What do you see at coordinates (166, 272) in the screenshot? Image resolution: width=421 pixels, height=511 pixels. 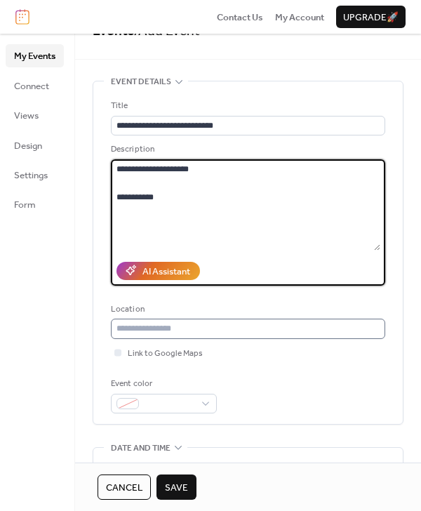 I see `div: AI Assistant` at bounding box center [166, 272].